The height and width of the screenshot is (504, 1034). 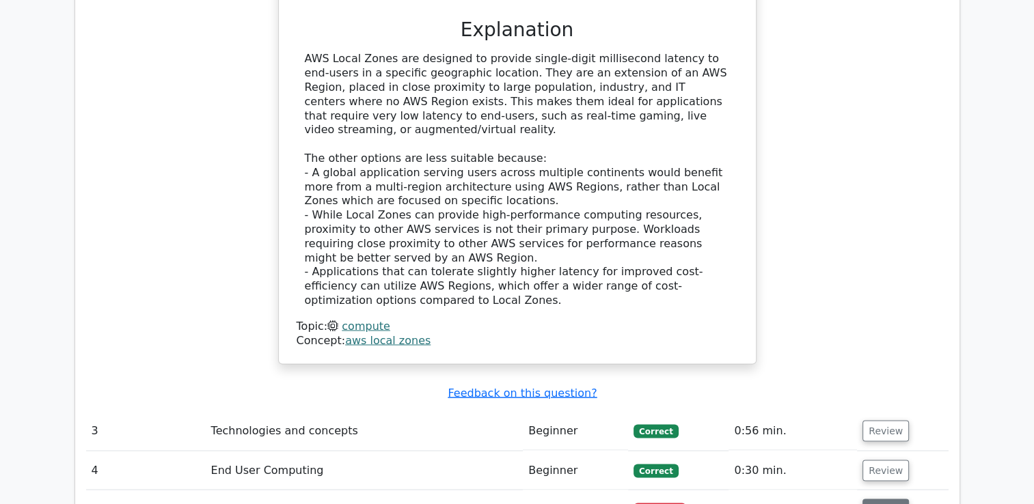 I want to click on td: 4, so click(x=146, y=470).